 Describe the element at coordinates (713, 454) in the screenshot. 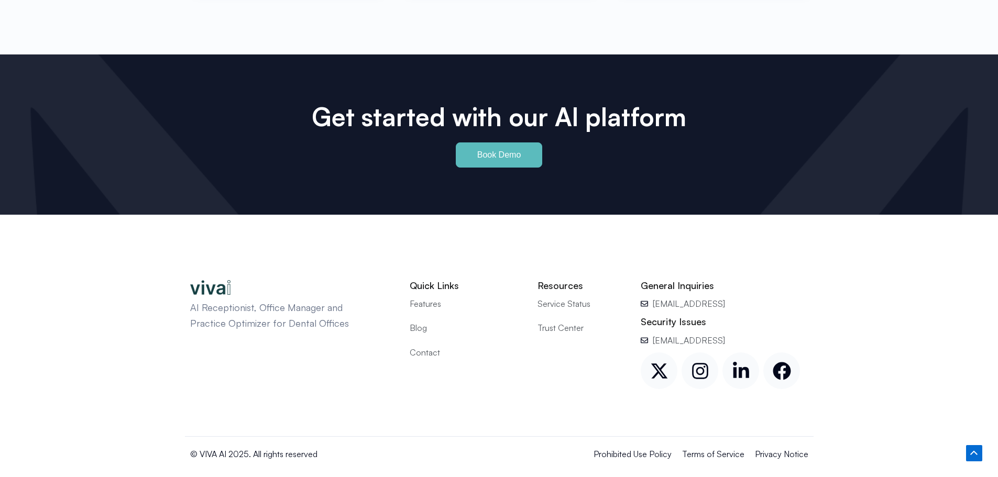

I see `a: Terms of Service` at that location.